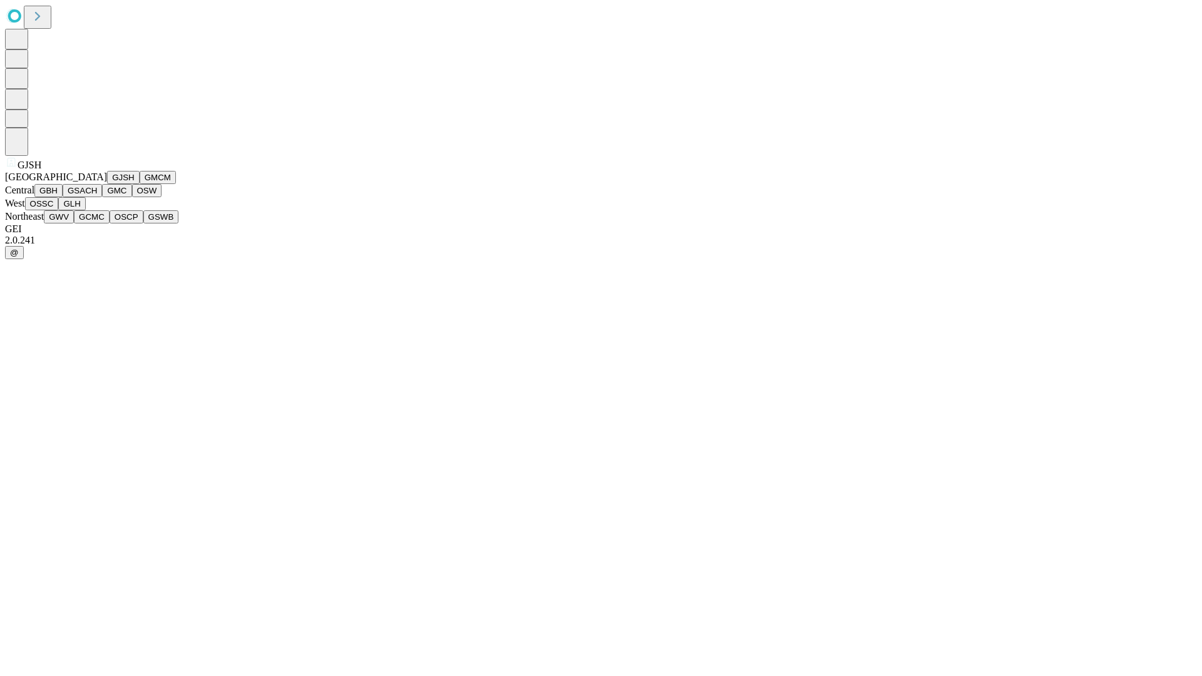 The width and height of the screenshot is (1202, 676). What do you see at coordinates (91, 217) in the screenshot?
I see `button: GCMC` at bounding box center [91, 217].